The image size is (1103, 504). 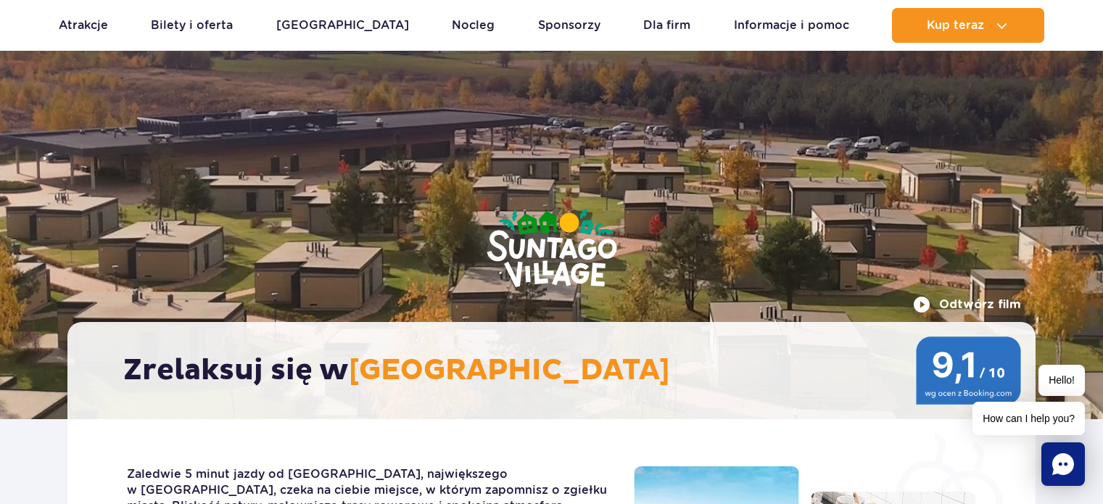 I want to click on a: Sponsorzy, so click(x=569, y=25).